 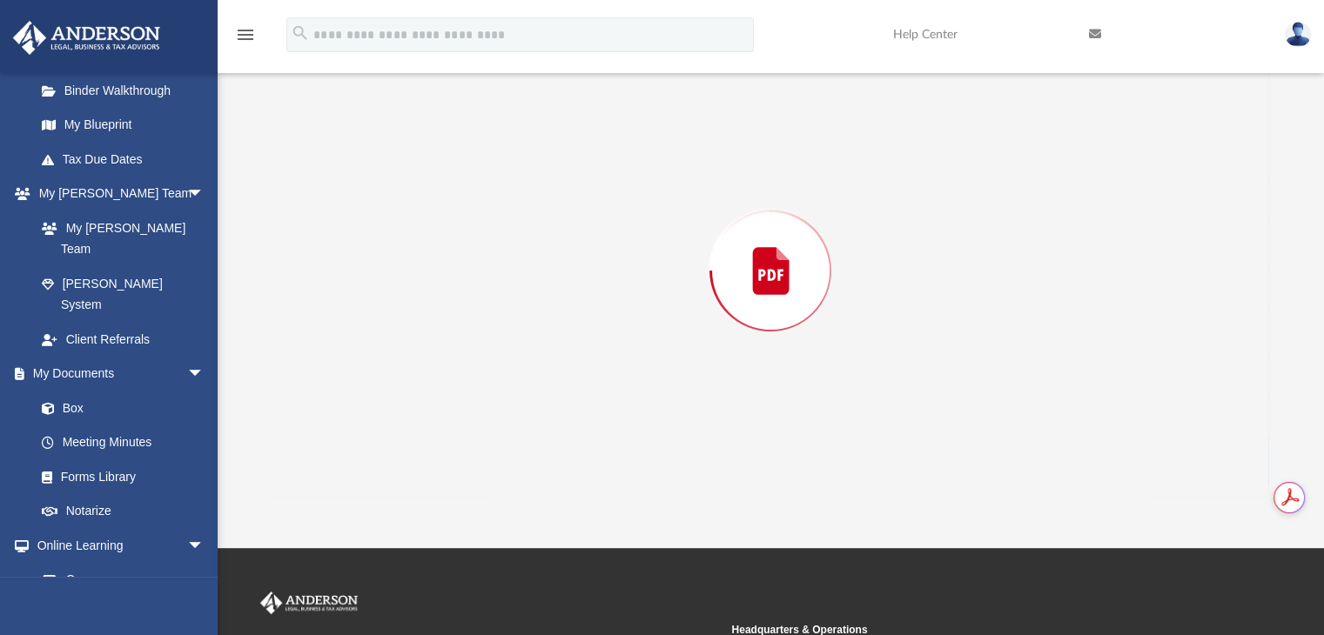 I want to click on a: Notarize, so click(x=123, y=512).